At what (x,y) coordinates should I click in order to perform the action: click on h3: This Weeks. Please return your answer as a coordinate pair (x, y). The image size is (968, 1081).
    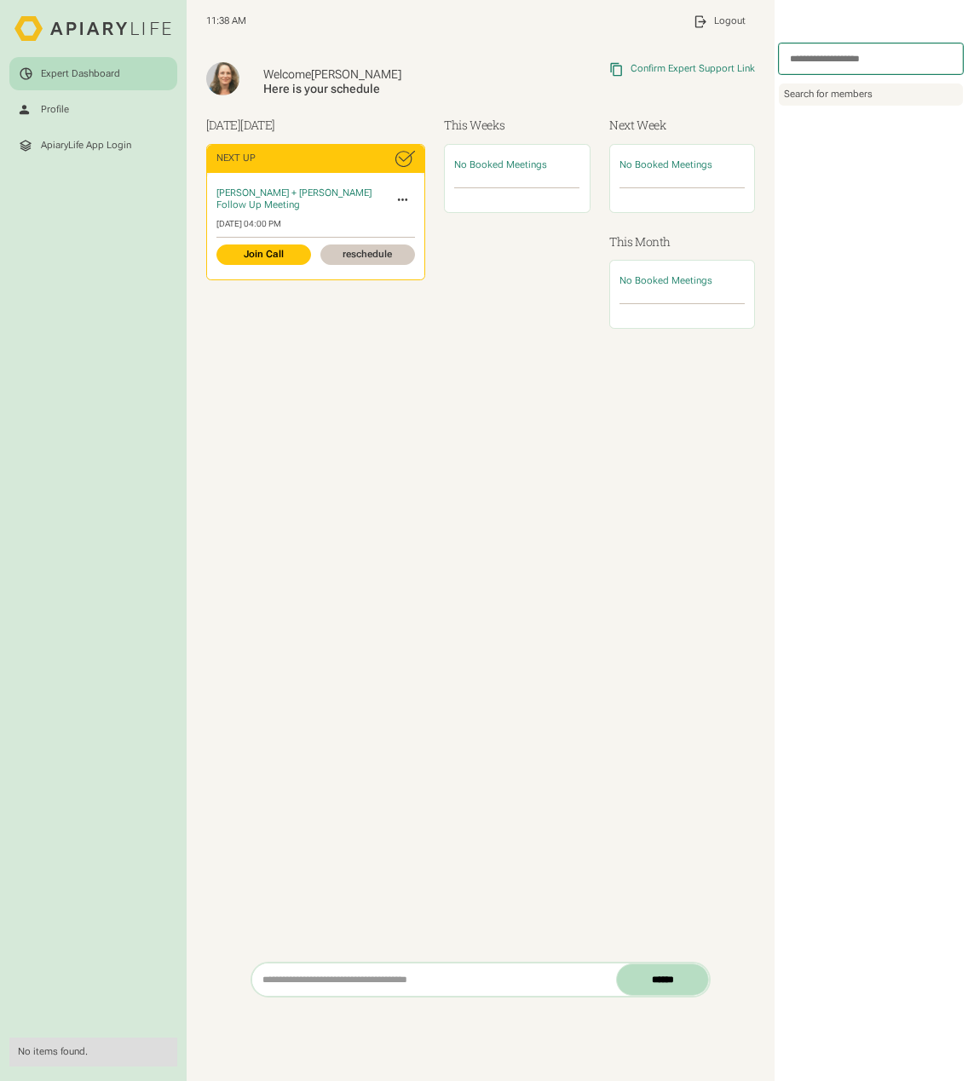
    Looking at the image, I should click on (516, 124).